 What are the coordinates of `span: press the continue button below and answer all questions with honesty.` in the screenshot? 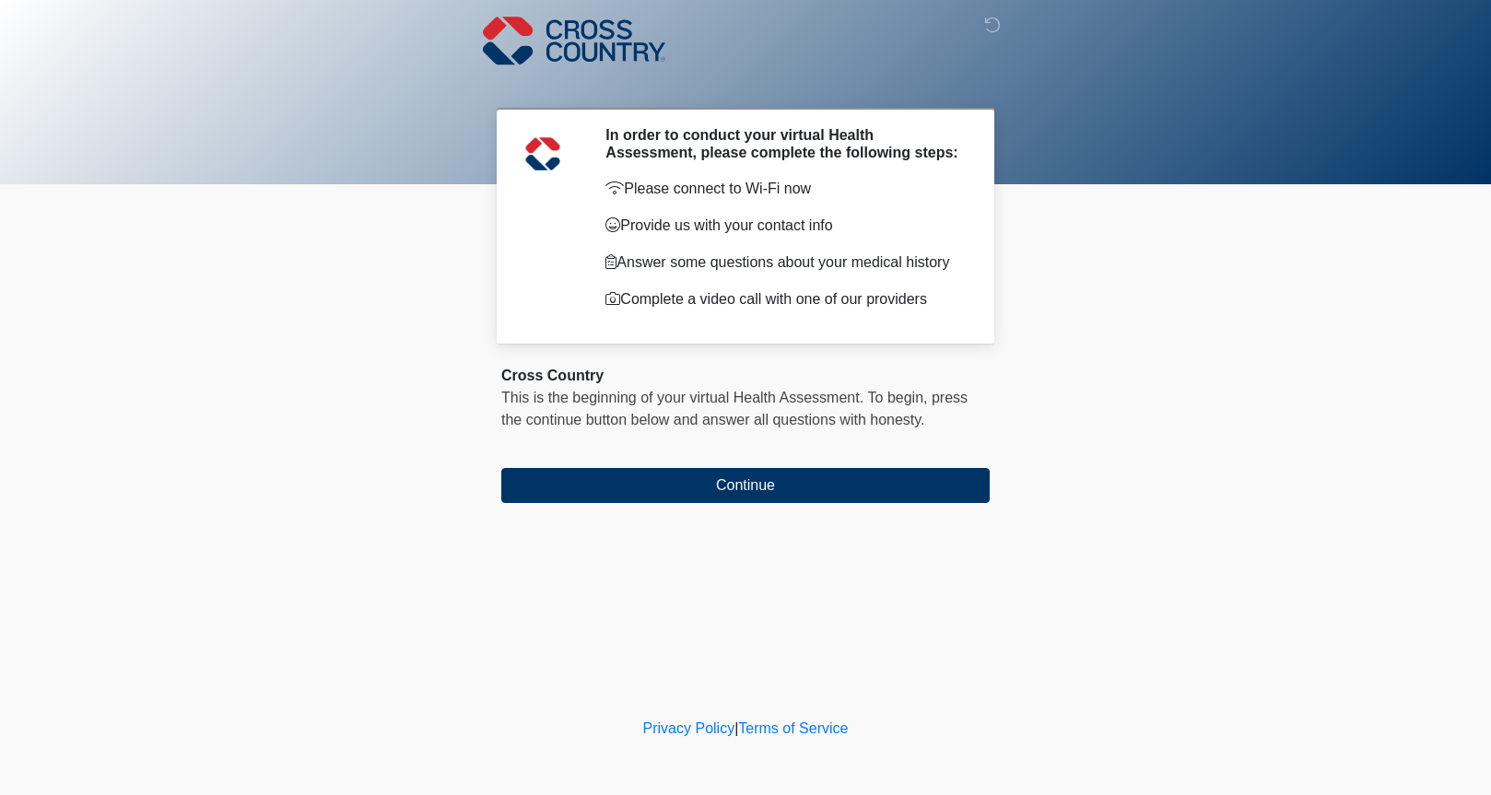 It's located at (734, 408).